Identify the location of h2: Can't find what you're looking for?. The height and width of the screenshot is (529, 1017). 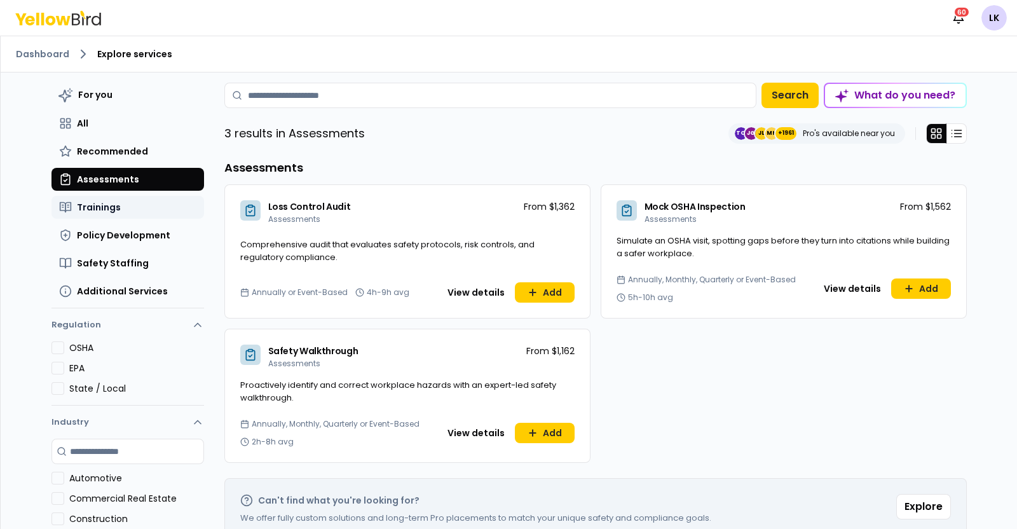
(339, 500).